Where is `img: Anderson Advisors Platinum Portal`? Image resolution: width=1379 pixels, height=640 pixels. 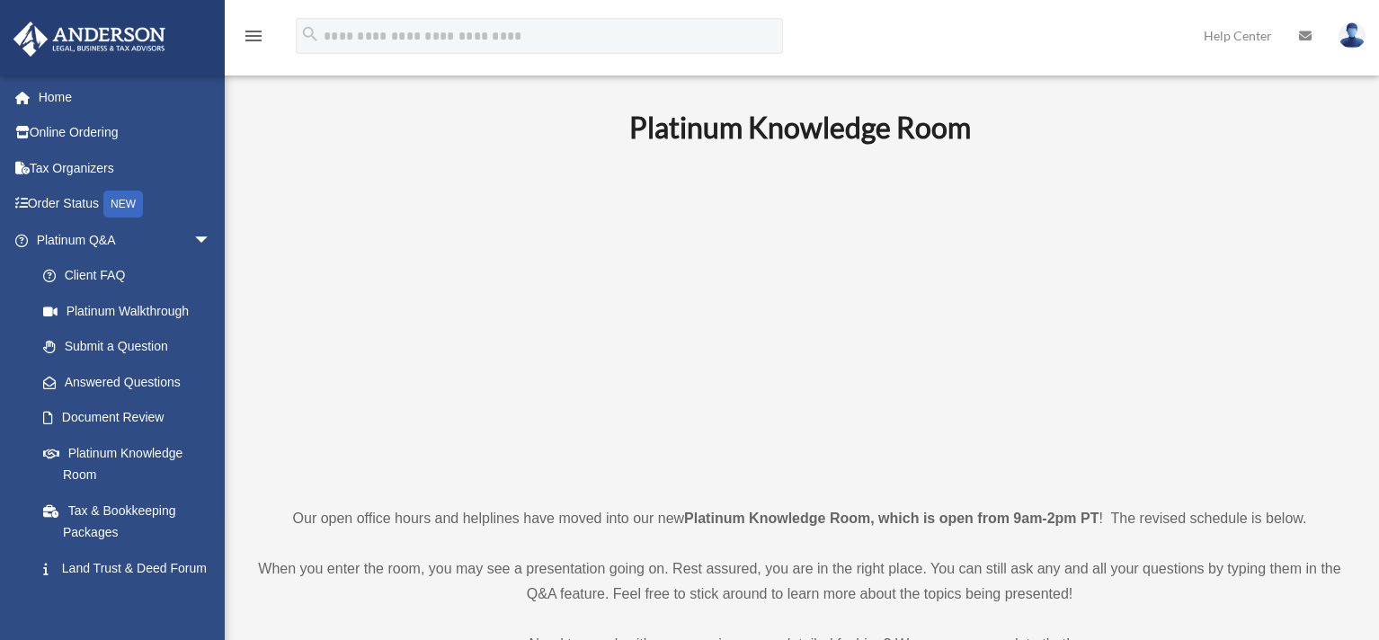
img: Anderson Advisors Platinum Portal is located at coordinates (89, 39).